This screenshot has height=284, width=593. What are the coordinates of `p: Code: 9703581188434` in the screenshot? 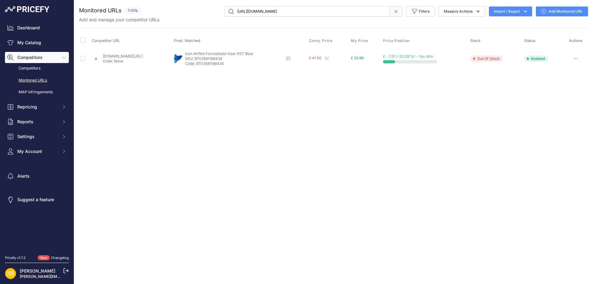 It's located at (234, 64).